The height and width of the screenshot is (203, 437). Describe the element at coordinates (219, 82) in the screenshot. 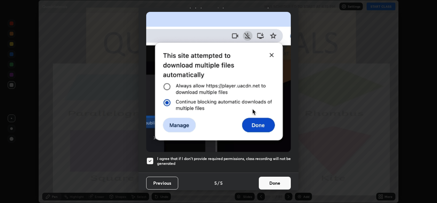

I see `img: downloads-permission-blocked.gif` at that location.